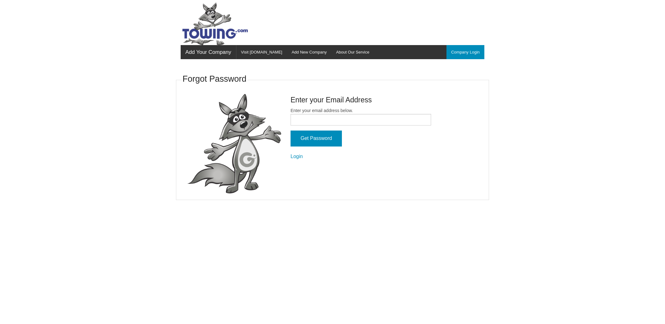 This screenshot has width=665, height=324. Describe the element at coordinates (361, 120) in the screenshot. I see `input: Enter your email address below.` at that location.